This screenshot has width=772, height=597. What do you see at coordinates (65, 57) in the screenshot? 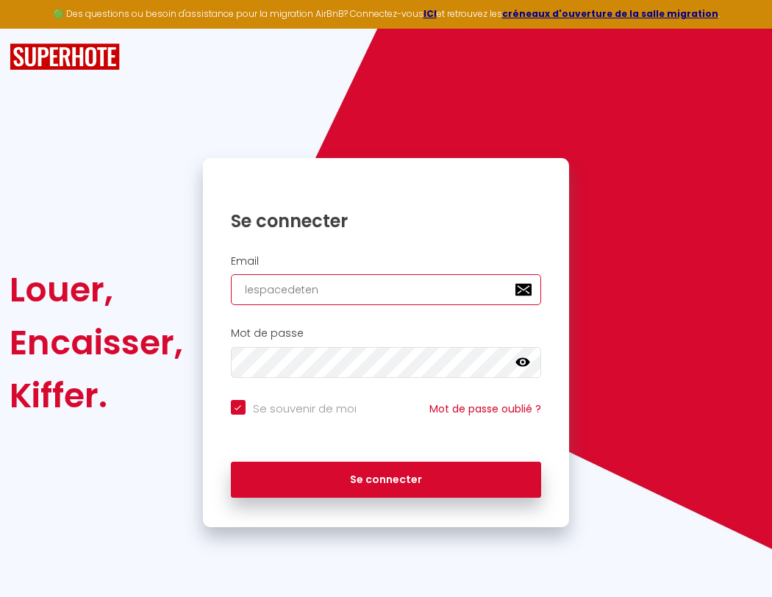
I see `img: SuperHote logo` at bounding box center [65, 57].